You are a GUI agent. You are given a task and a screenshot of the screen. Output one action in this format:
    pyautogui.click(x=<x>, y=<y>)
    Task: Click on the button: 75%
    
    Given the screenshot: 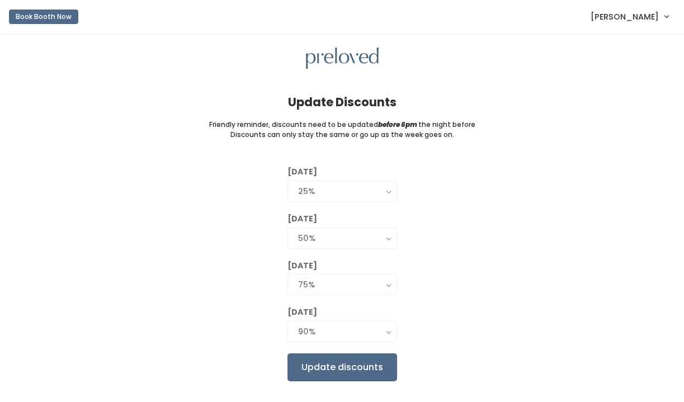 What is the action you would take?
    pyautogui.click(x=342, y=285)
    